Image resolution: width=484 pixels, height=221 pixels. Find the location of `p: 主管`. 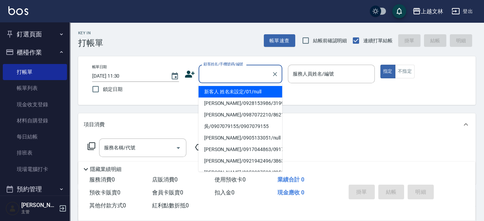

p: 主管 is located at coordinates (39, 212).